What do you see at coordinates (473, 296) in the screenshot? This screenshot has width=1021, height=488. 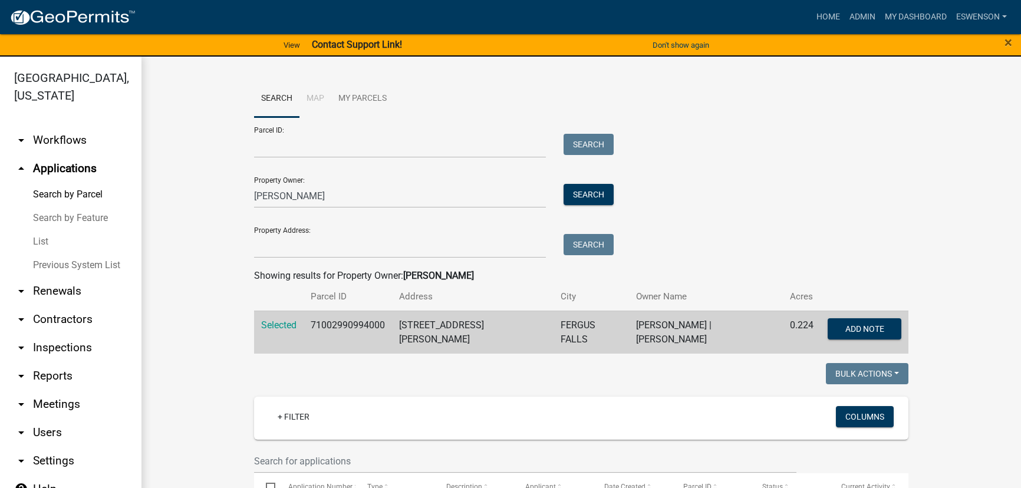 I see `th: Address` at bounding box center [473, 296].